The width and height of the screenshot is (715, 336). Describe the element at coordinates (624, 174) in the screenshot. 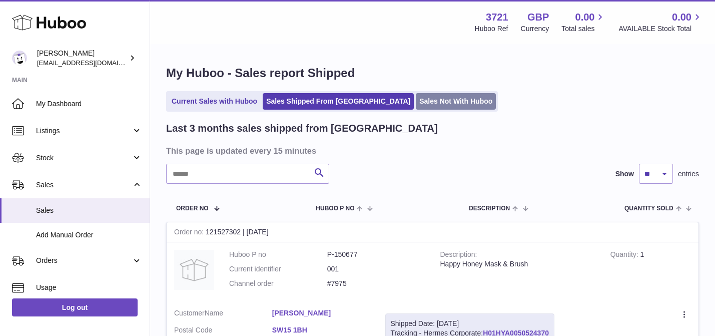

I see `label: Show` at that location.